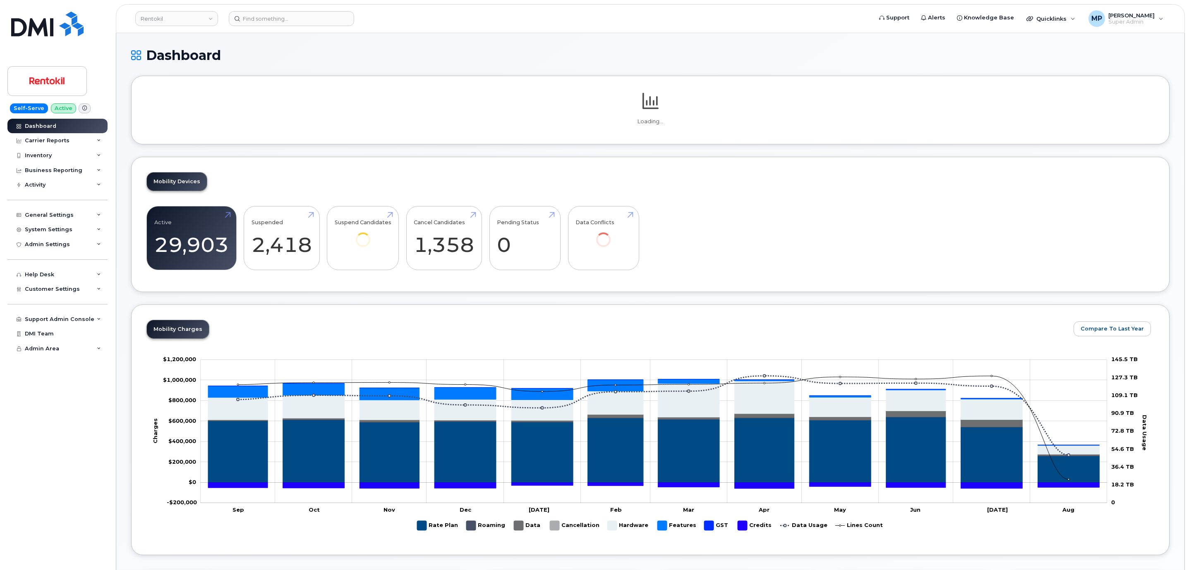 This screenshot has width=1189, height=570. What do you see at coordinates (603, 235) in the screenshot?
I see `a: Data Conflicts` at bounding box center [603, 235].